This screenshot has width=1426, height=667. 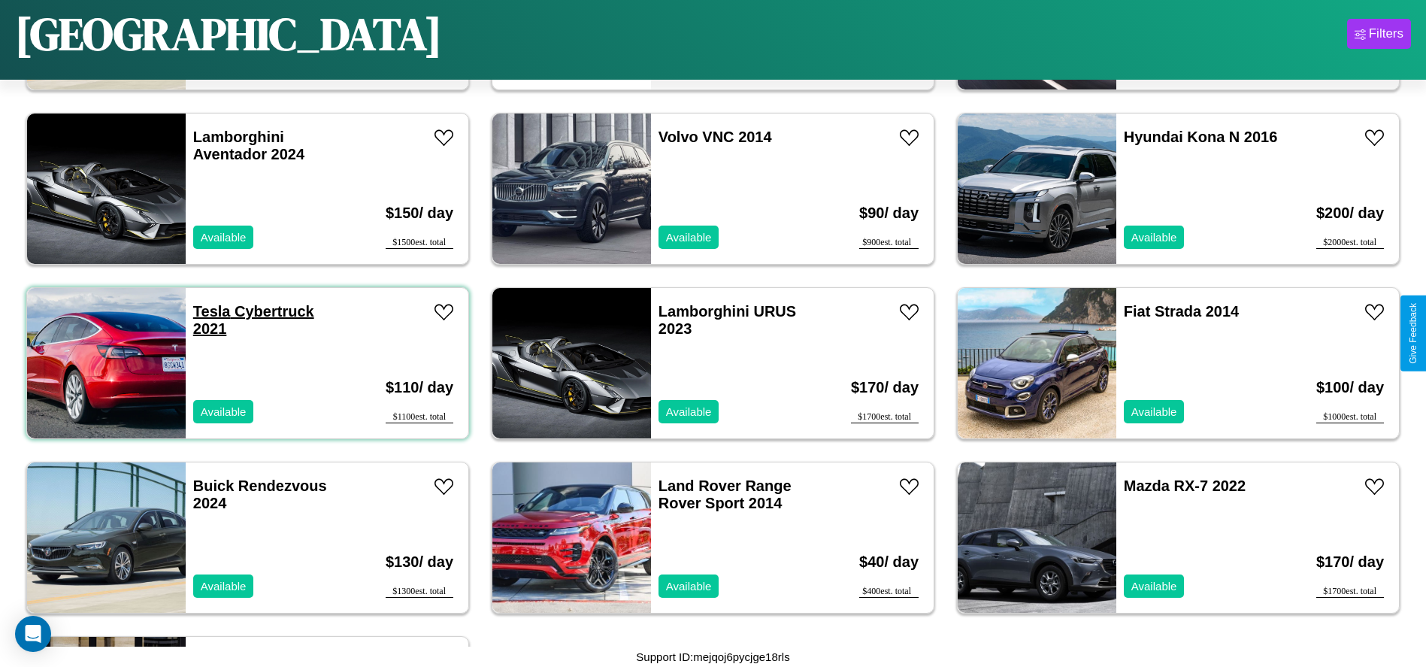 I want to click on div: $ 1300 est. total, so click(x=419, y=591).